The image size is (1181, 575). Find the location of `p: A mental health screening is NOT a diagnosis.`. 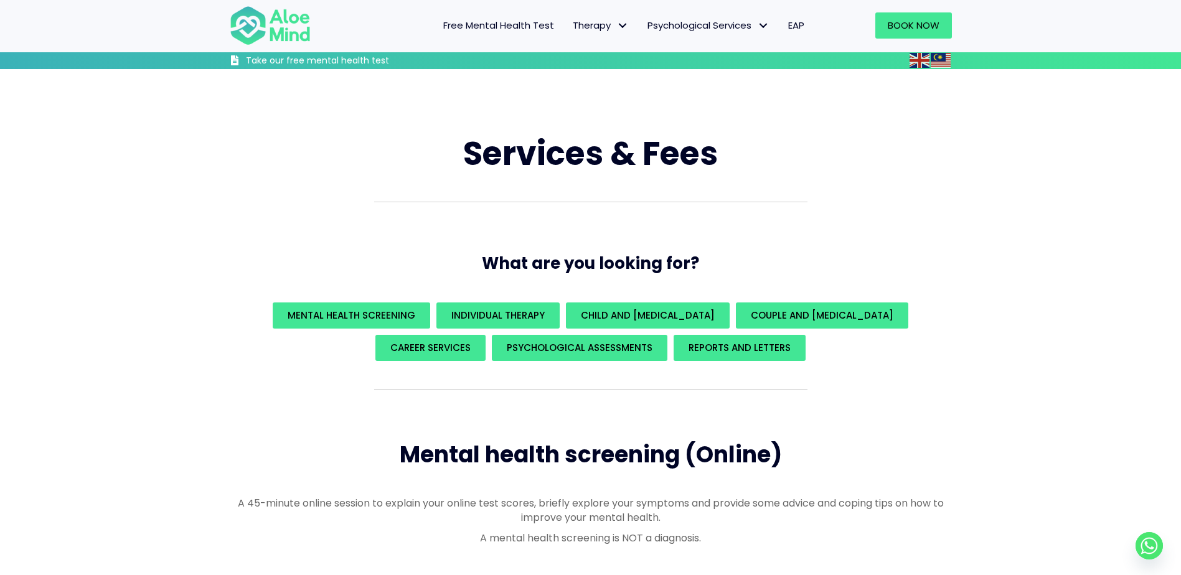

p: A mental health screening is NOT a diagnosis. is located at coordinates (591, 538).